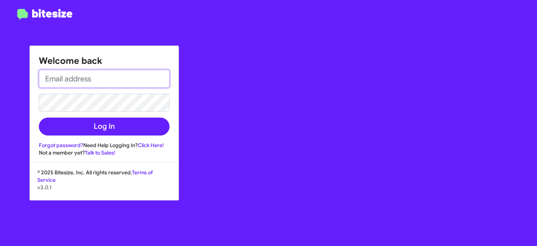  Describe the element at coordinates (104, 187) in the screenshot. I see `p: v3.0.1` at that location.